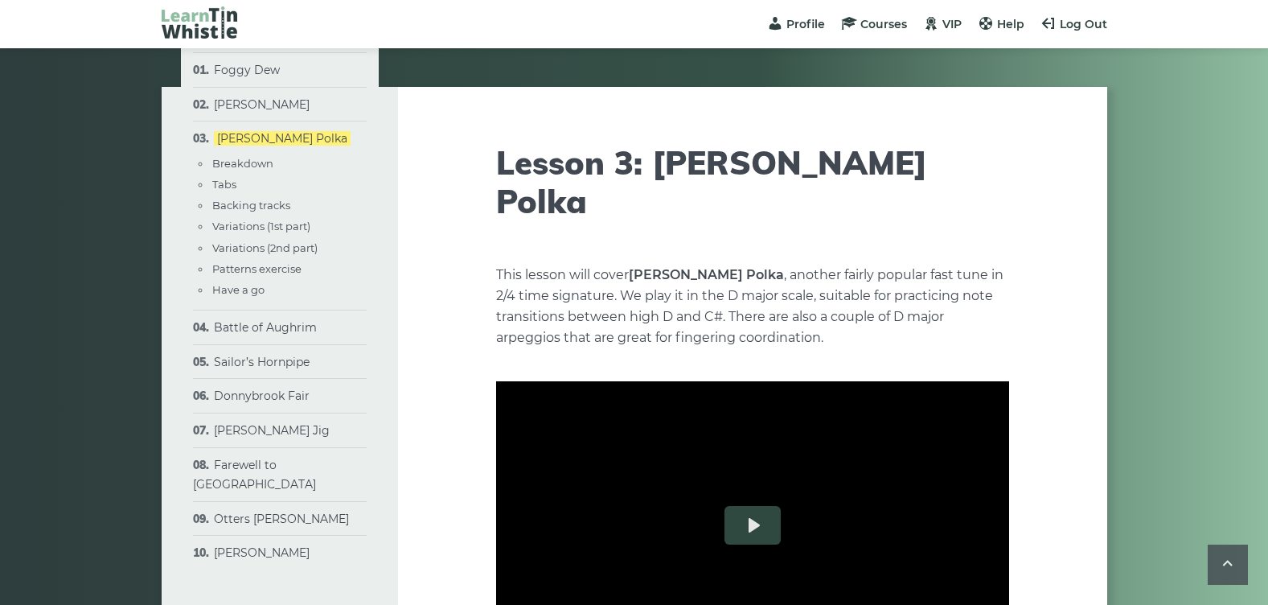 This screenshot has height=605, width=1268. I want to click on span: Help, so click(1011, 24).